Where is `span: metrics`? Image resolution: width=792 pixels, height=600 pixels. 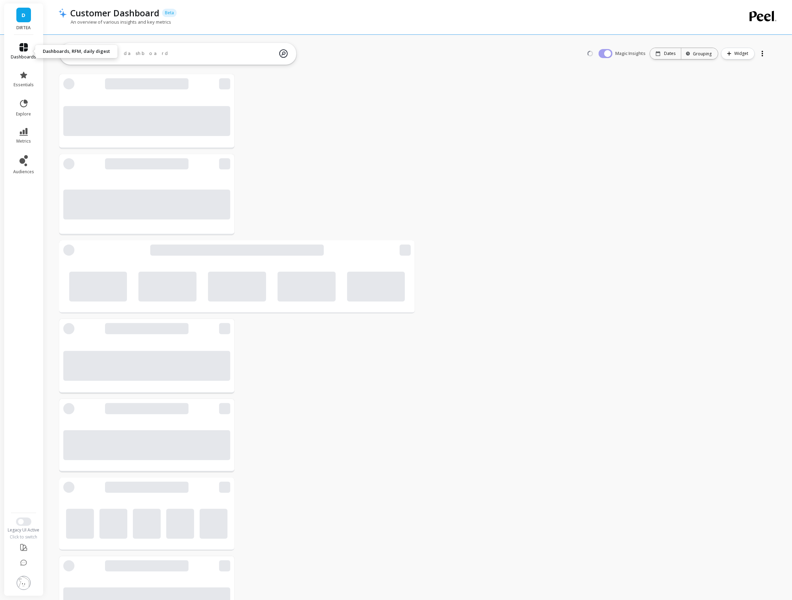
span: metrics is located at coordinates (24, 141).